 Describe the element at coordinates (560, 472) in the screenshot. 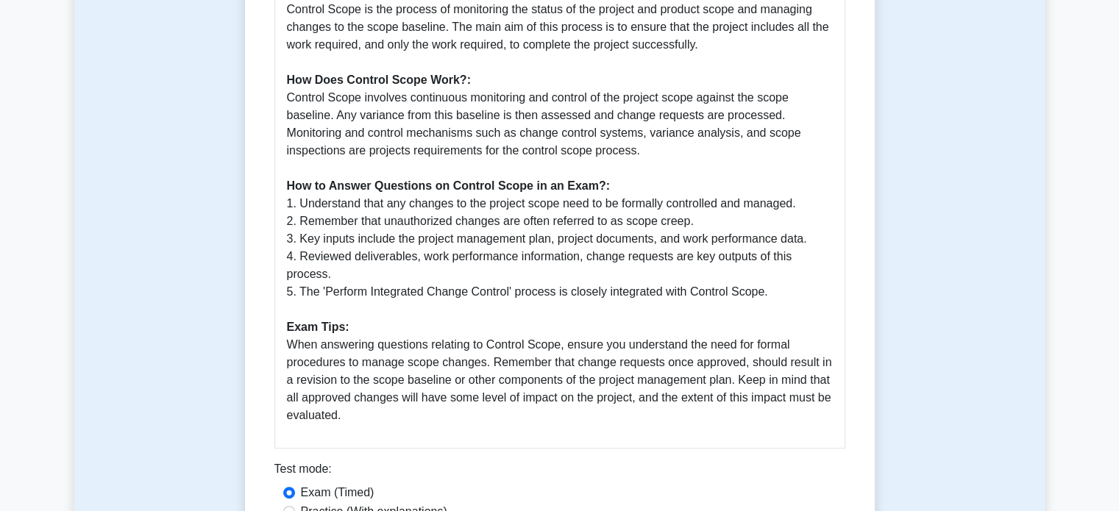

I see `div: Test mode:` at that location.